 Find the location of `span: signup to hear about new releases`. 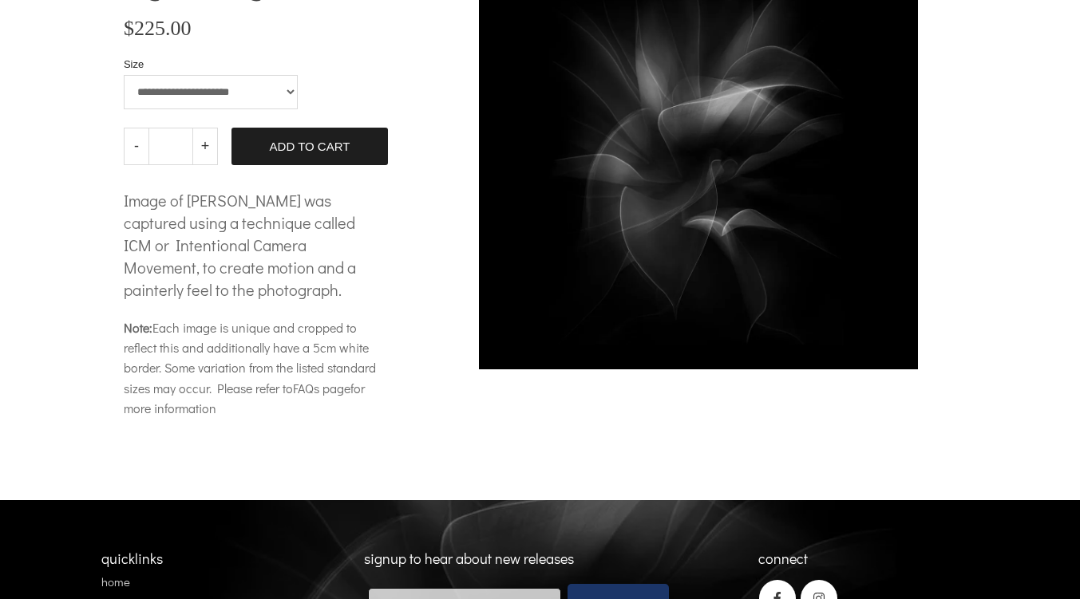

span: signup to hear about new releases is located at coordinates (468, 559).